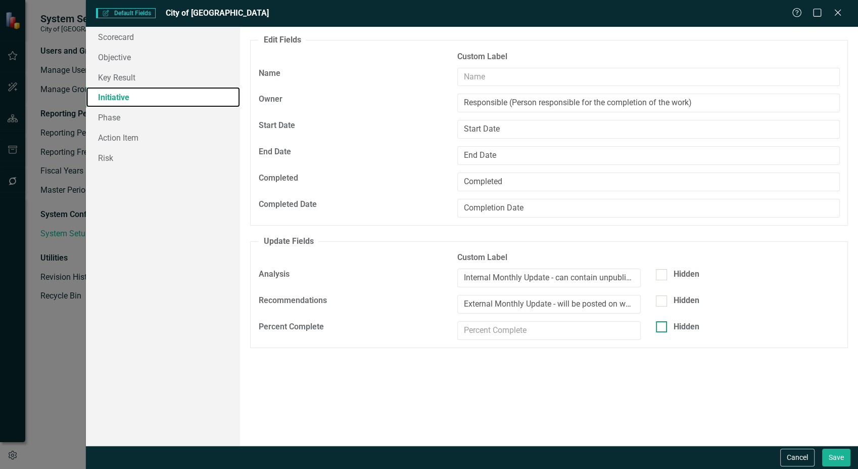 This screenshot has height=469, width=858. I want to click on button: Cancel, so click(798, 457).